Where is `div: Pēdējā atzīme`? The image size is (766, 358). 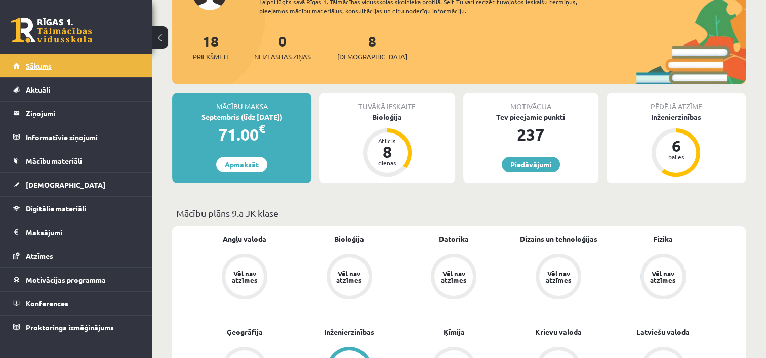 div: Pēdējā atzīme is located at coordinates (675, 102).